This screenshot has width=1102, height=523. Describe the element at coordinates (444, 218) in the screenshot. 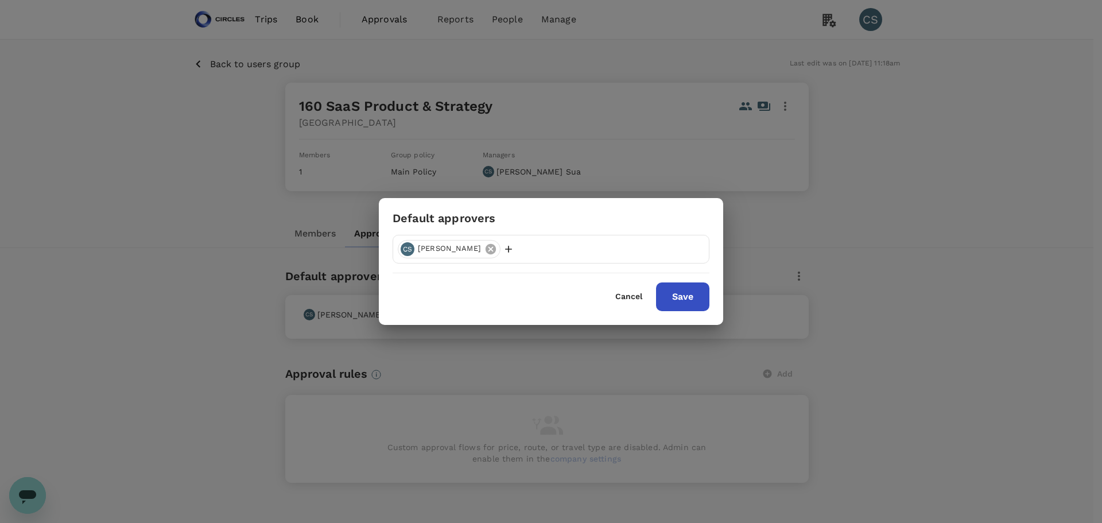

I see `h3: Default approvers` at that location.